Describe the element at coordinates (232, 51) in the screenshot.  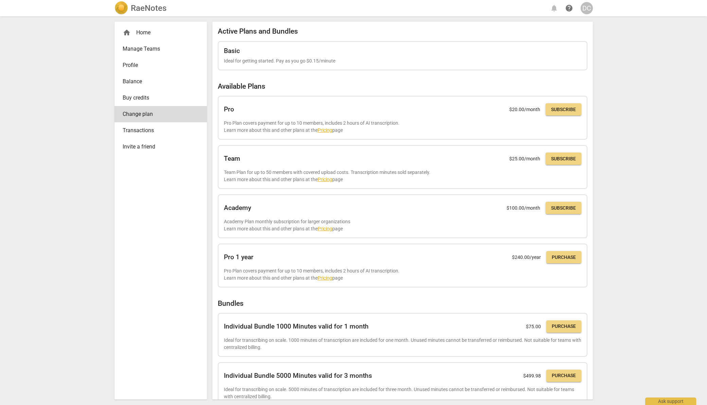
I see `h2: Basic` at that location.